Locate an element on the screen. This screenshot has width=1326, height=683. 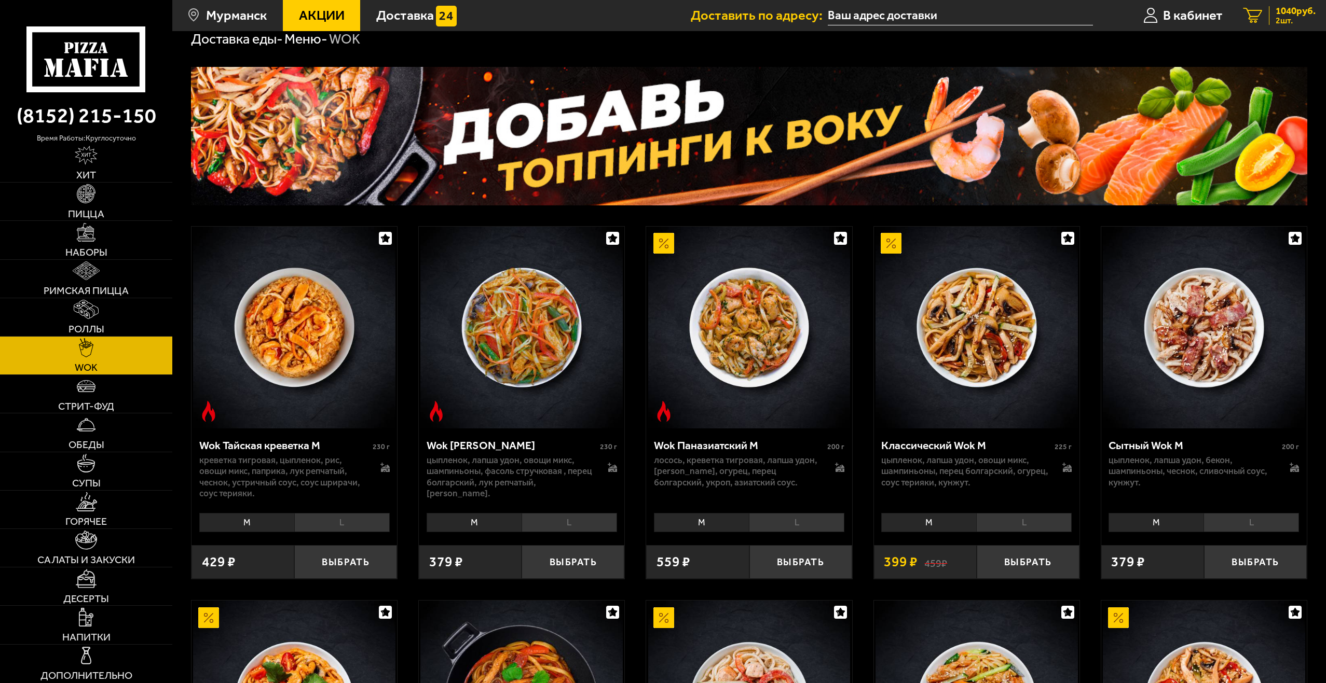
span: Супы is located at coordinates (86, 484).